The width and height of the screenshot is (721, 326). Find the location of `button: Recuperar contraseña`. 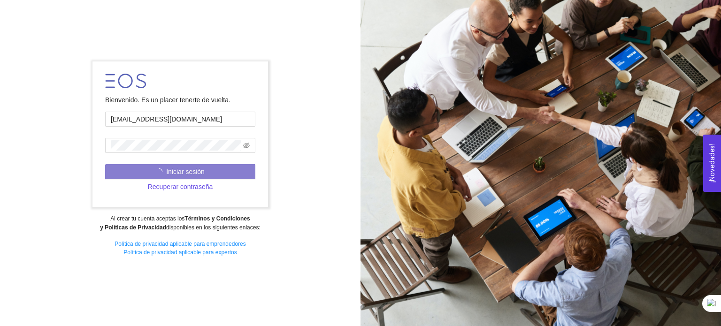

button: Recuperar contraseña is located at coordinates (180, 187).